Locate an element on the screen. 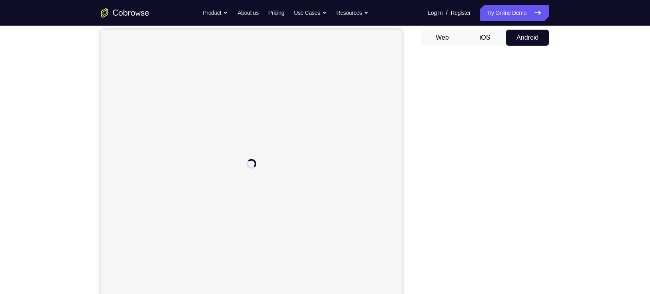 Image resolution: width=650 pixels, height=294 pixels. button: Resources is located at coordinates (353, 13).